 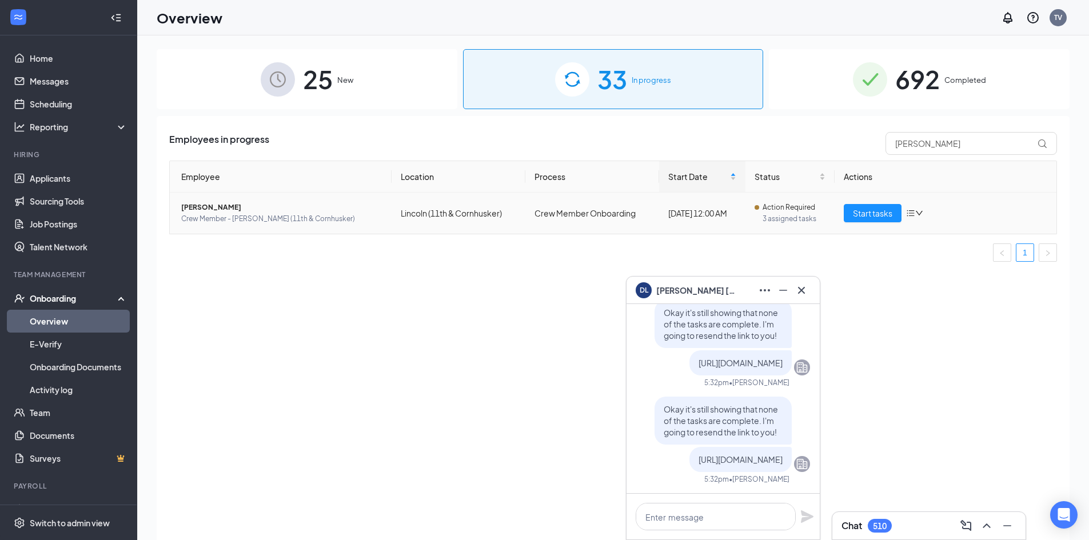 What do you see at coordinates (78, 58) in the screenshot?
I see `a: Home` at bounding box center [78, 58].